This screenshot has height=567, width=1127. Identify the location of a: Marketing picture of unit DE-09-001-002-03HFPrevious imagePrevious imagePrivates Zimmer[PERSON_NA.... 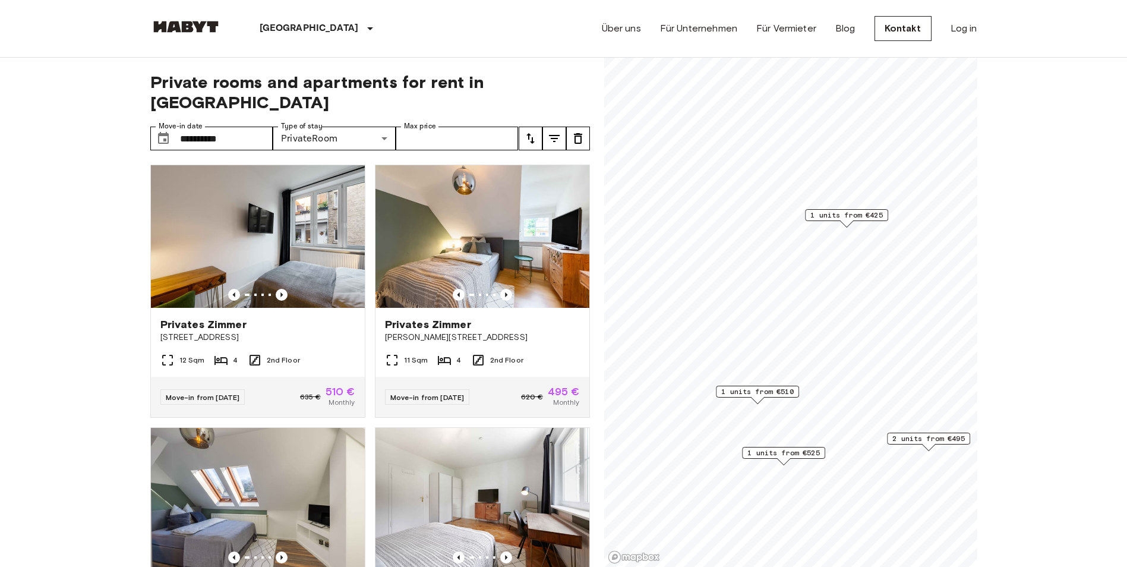
(482, 291).